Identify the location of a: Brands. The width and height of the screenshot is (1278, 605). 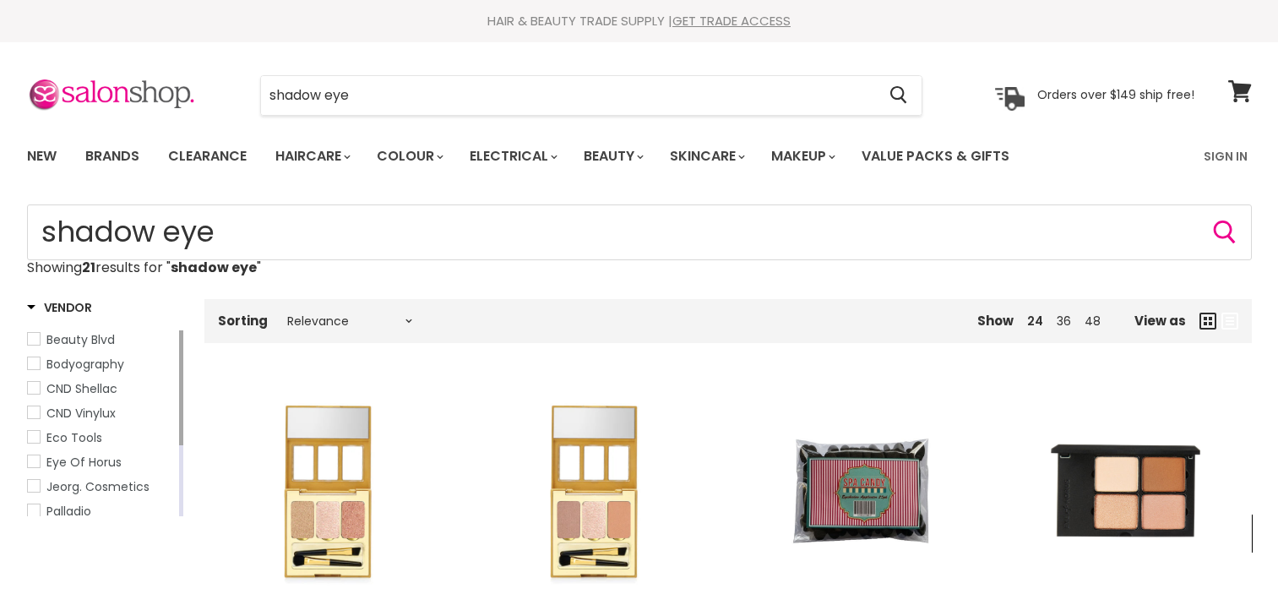
(112, 156).